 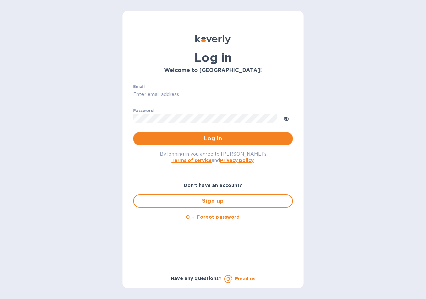 What do you see at coordinates (213, 201) in the screenshot?
I see `span: Sign up` at bounding box center [213, 201].